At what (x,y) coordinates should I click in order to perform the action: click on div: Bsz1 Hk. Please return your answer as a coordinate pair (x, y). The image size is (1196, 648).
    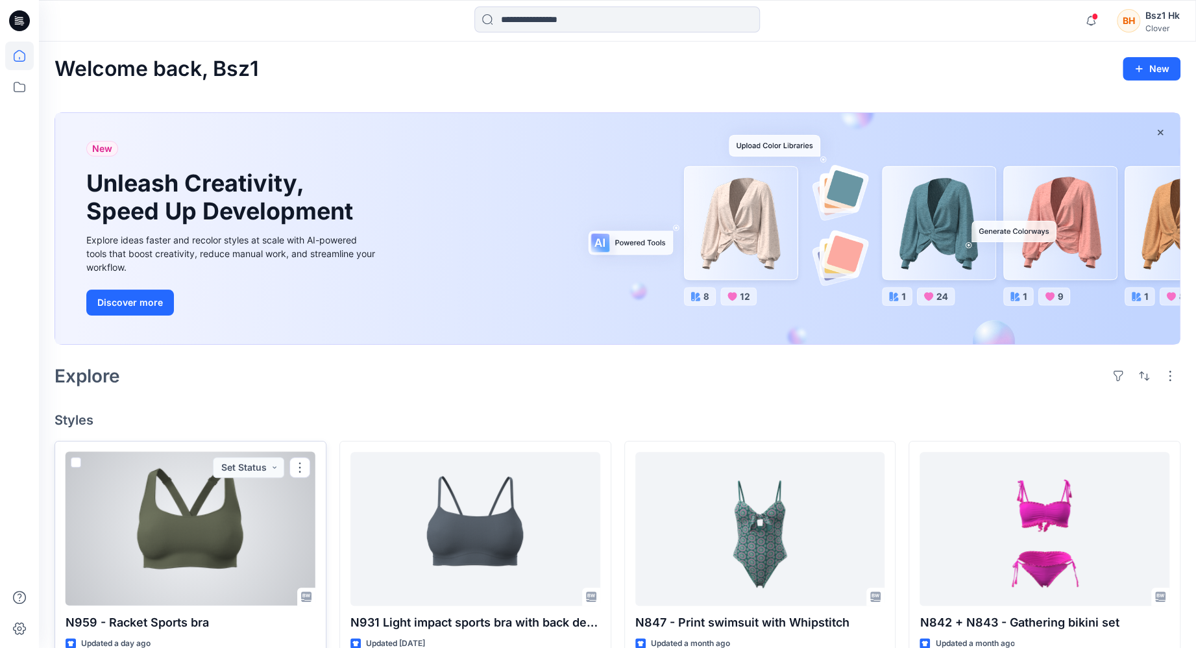
    Looking at the image, I should click on (1162, 16).